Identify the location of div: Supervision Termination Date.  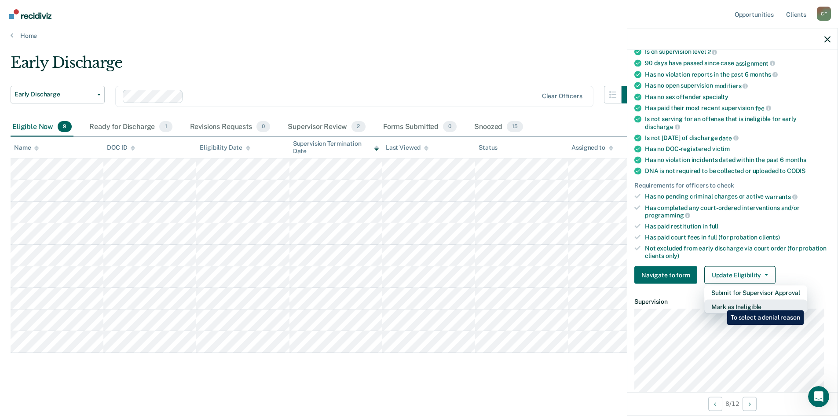
(336, 147).